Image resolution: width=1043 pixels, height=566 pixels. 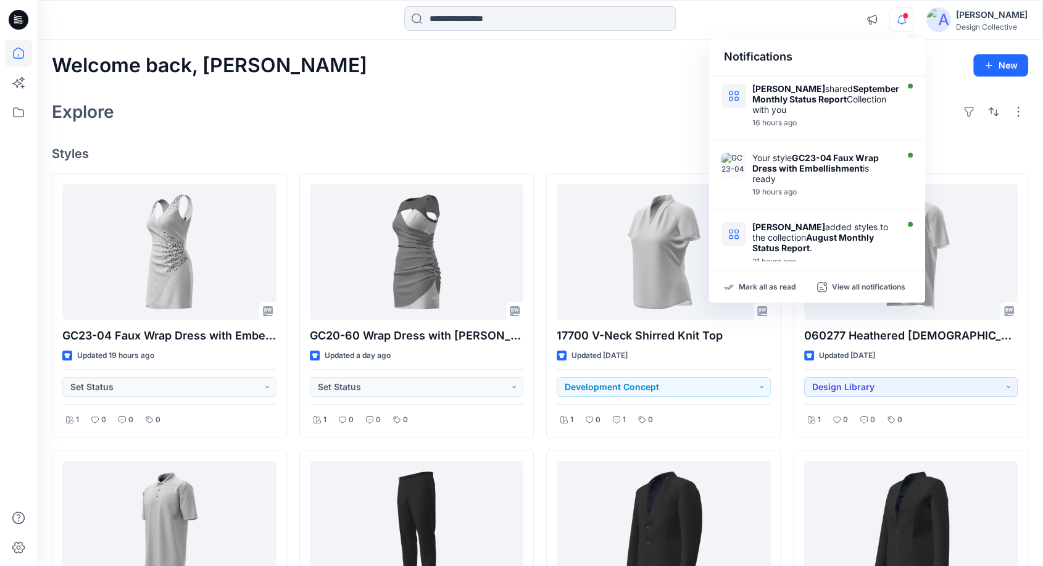 I want to click on div: added styles to the collection ., so click(x=823, y=237).